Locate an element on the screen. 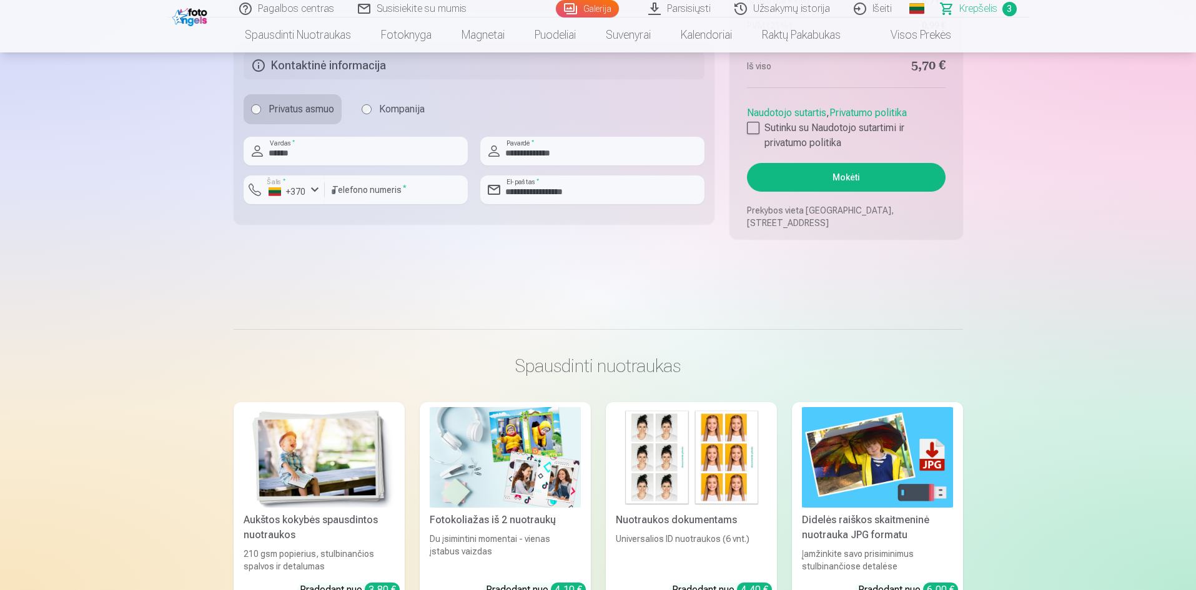  a: Puodeliai is located at coordinates (555, 35).